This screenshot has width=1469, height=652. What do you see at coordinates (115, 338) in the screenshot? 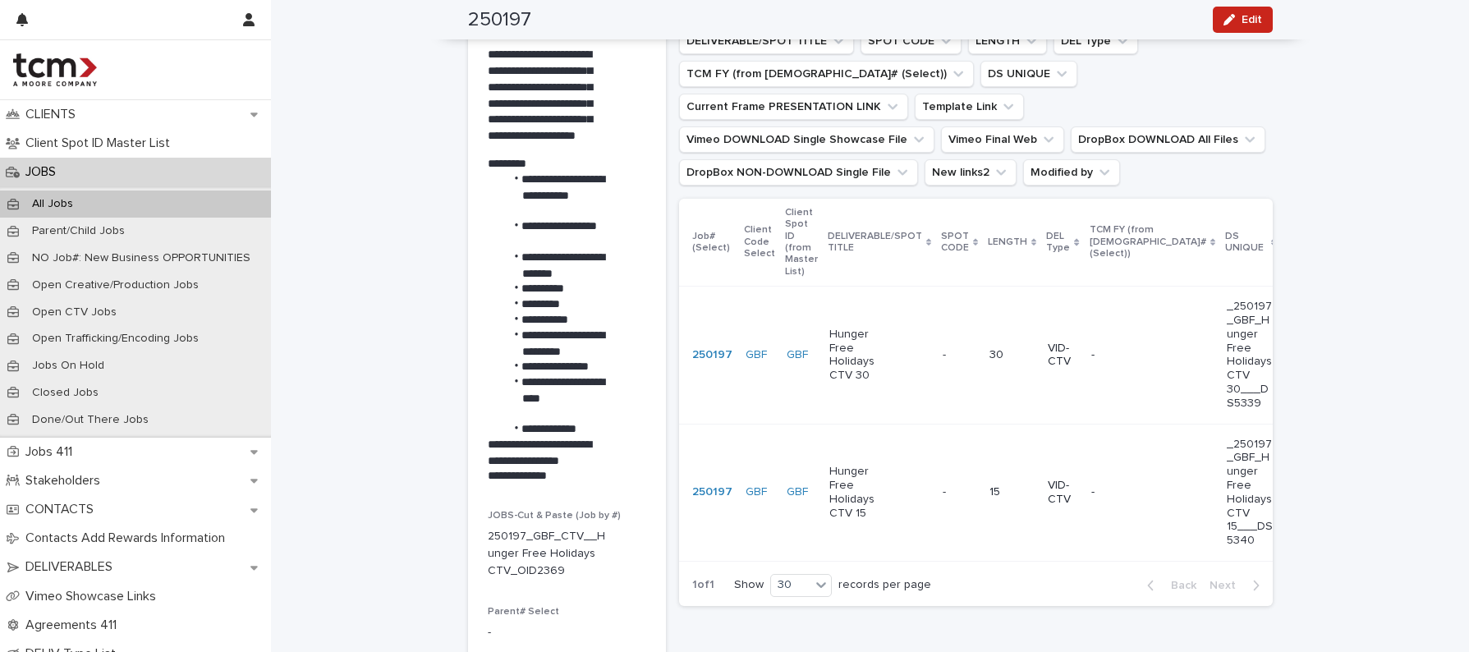
I see `p: Open Trafficking/Encoding Jobs` at bounding box center [115, 338].